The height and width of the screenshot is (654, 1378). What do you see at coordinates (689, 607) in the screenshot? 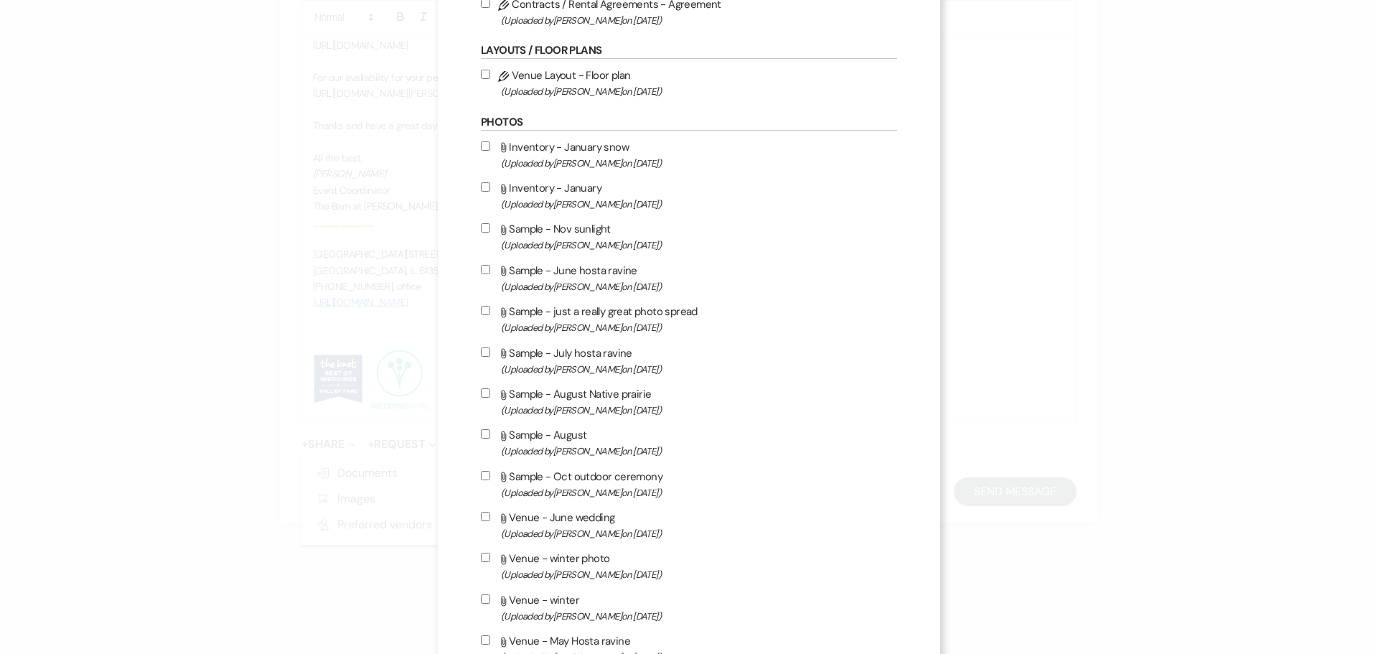
I see `label: Venue - winter` at bounding box center [689, 607].